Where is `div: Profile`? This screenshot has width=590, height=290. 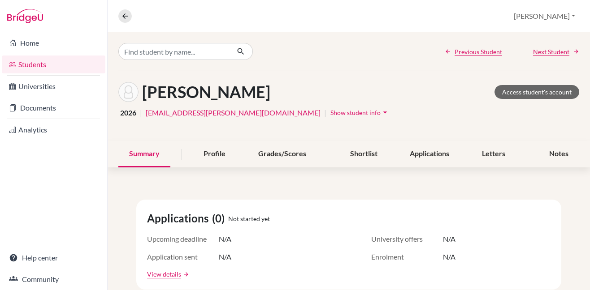 div: Profile is located at coordinates (214, 154).